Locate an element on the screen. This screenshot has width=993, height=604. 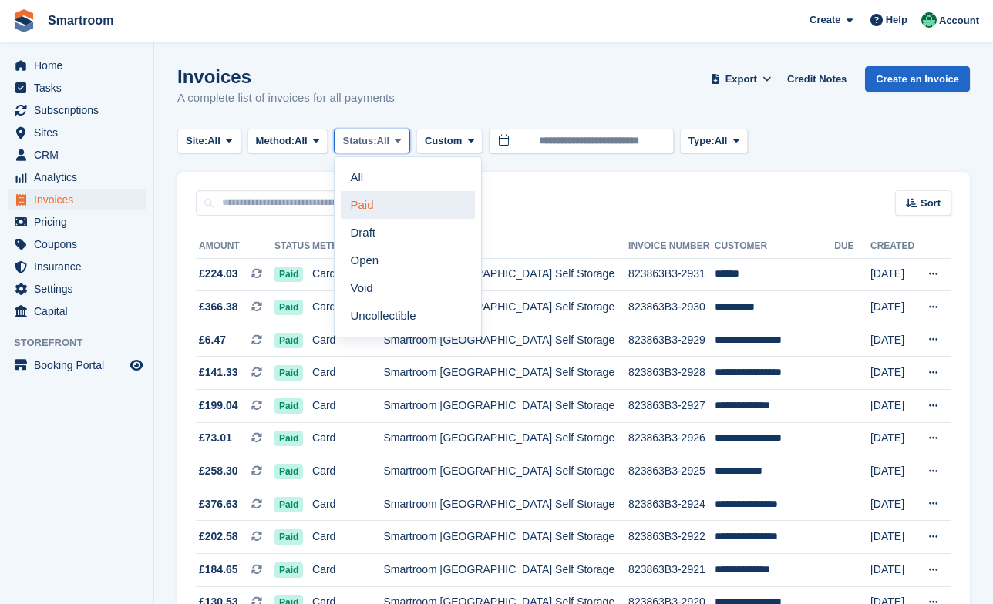
span: Storefront is located at coordinates (83, 343).